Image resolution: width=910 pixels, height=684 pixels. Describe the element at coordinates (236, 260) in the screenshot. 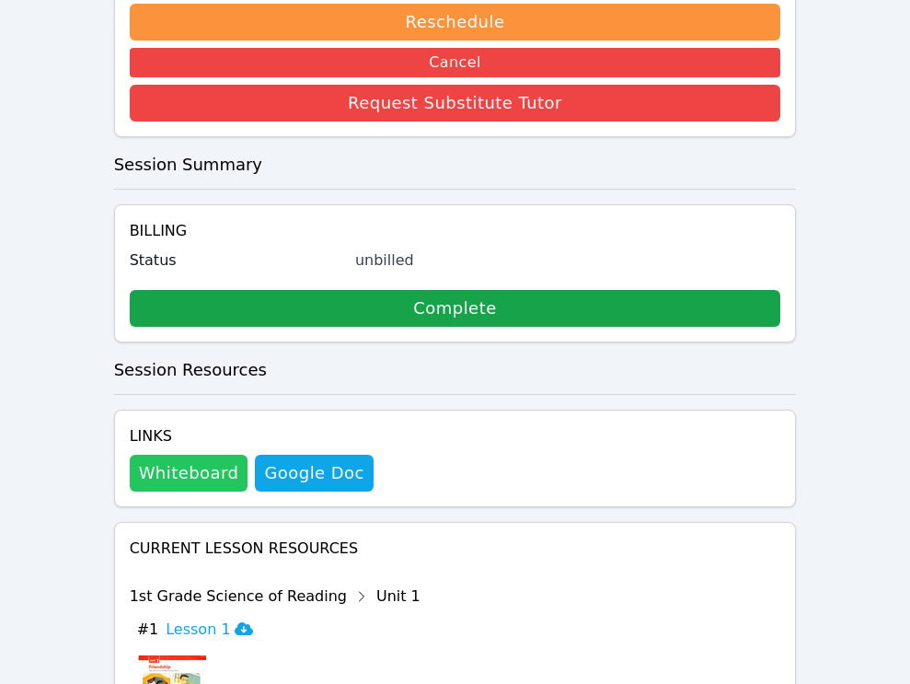

I see `label: Status` at that location.